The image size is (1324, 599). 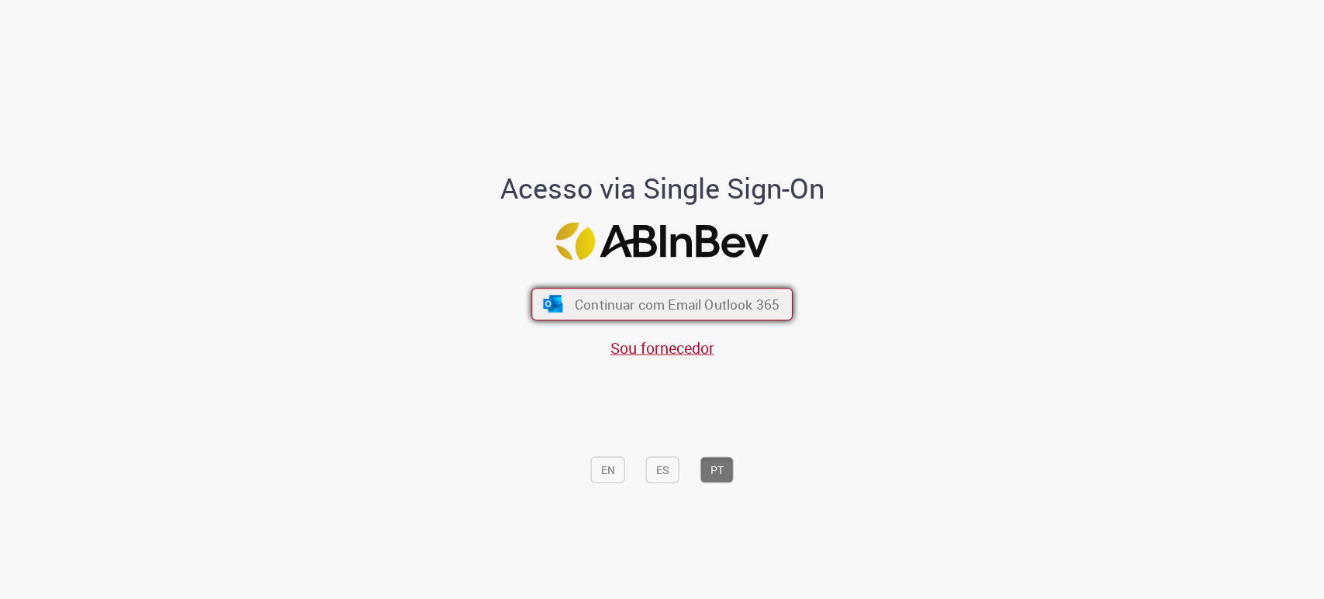 I want to click on span: Sou fornecedor, so click(x=662, y=347).